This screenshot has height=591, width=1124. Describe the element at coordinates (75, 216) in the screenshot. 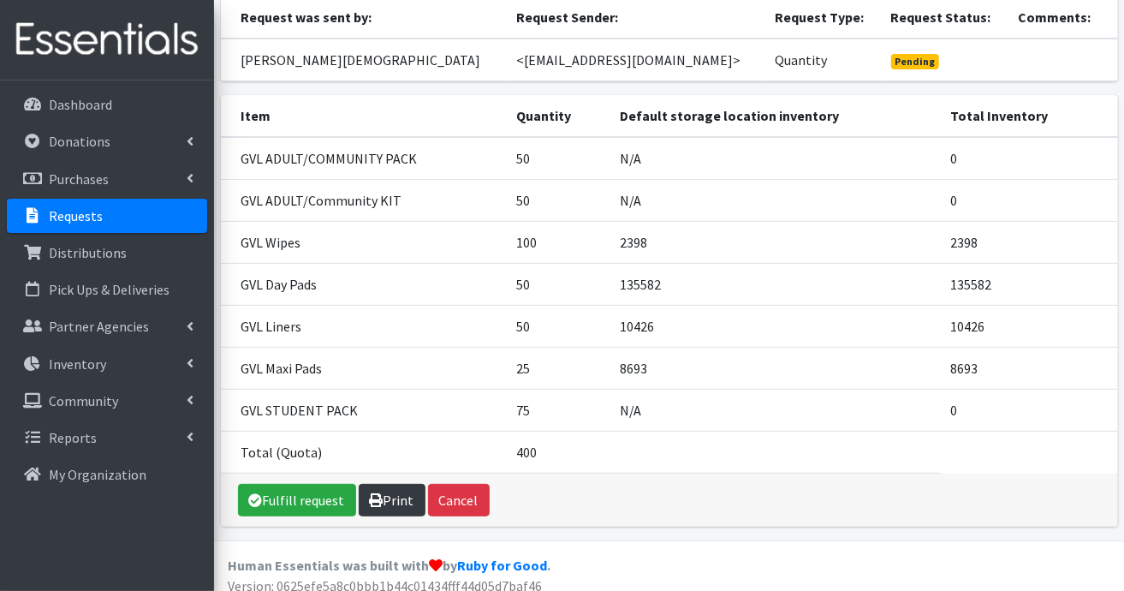

I see `p: Requests` at that location.